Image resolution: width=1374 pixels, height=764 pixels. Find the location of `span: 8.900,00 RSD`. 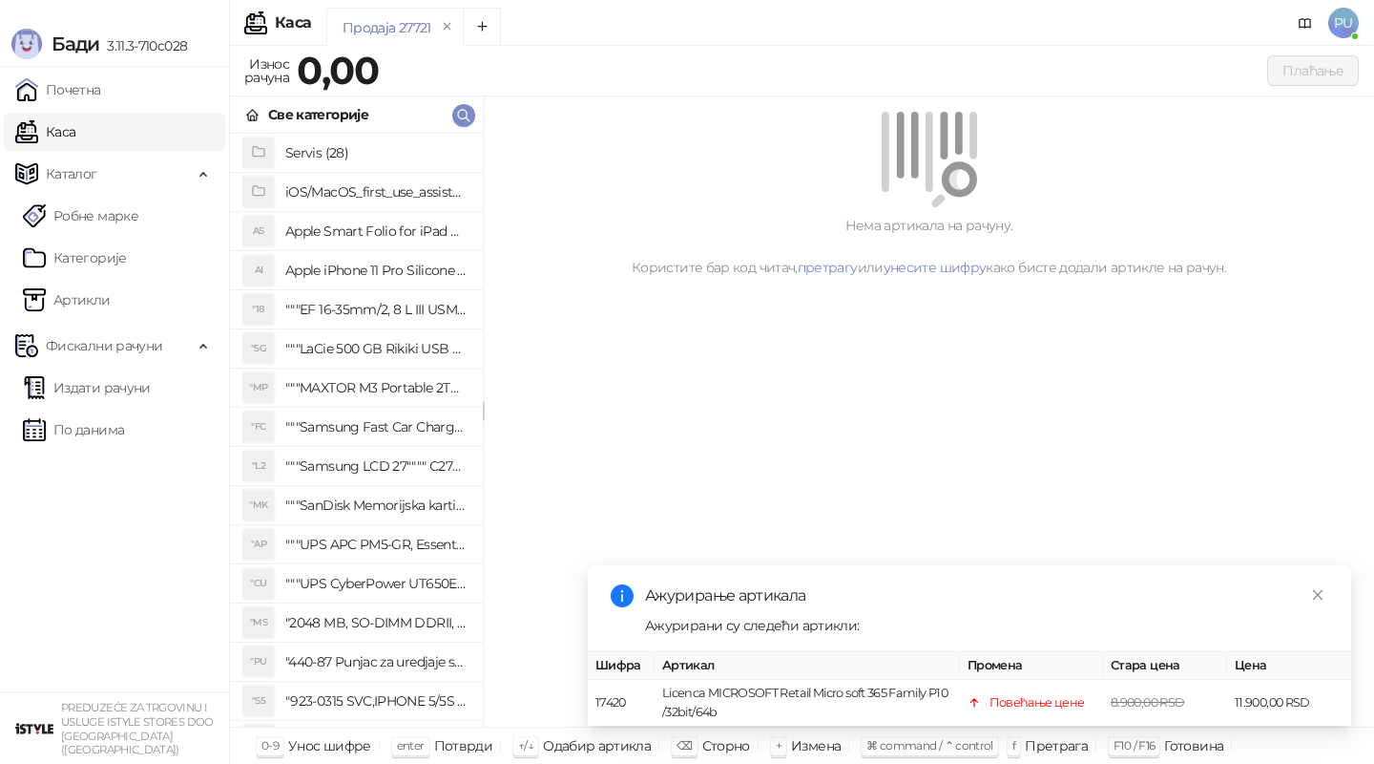

span: 8.900,00 RSD is located at coordinates (1147, 701).